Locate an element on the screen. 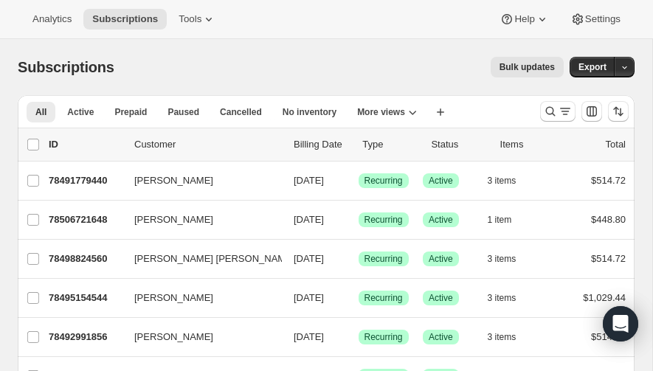 The image size is (653, 371). span: Cancelled is located at coordinates (240, 112).